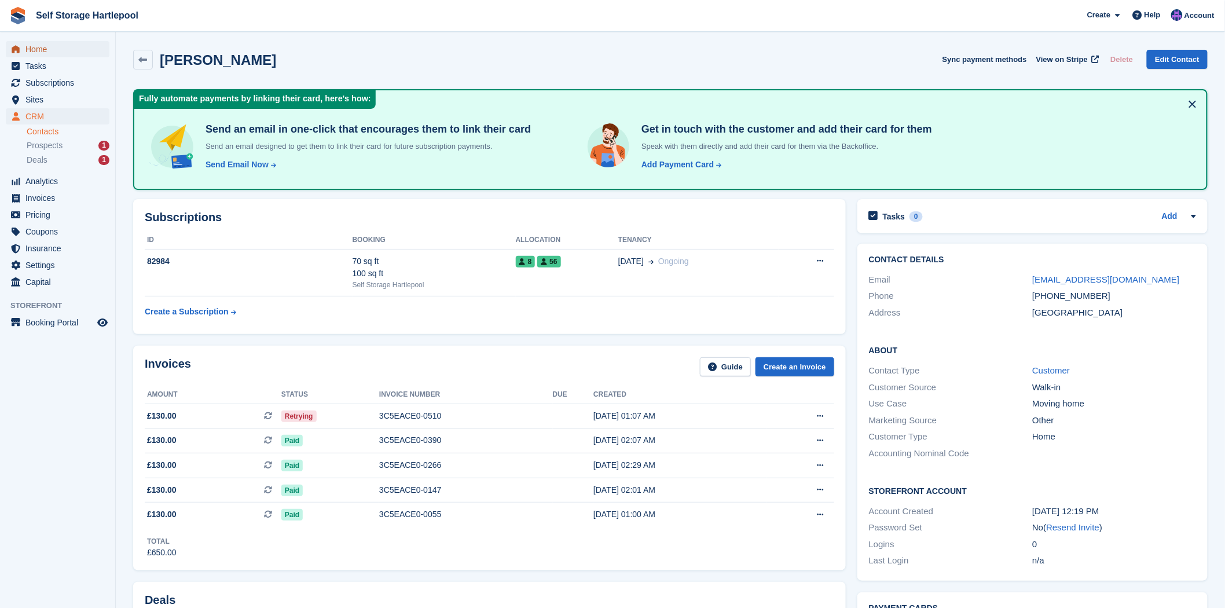 This screenshot has height=608, width=1225. Describe the element at coordinates (950, 527) in the screenshot. I see `div: Password Set` at that location.